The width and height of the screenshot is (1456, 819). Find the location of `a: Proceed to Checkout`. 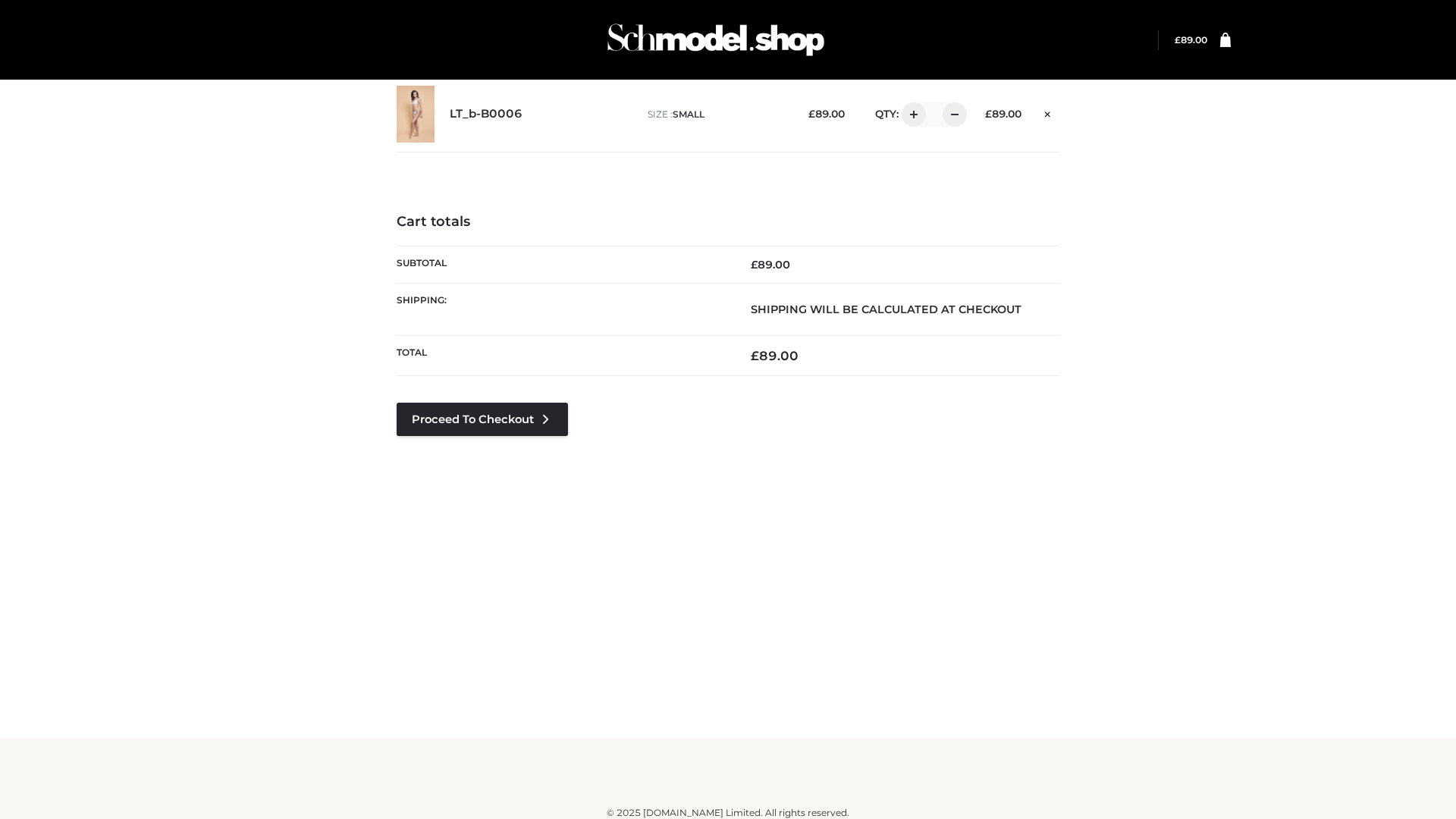

a: Proceed to Checkout is located at coordinates (482, 420).